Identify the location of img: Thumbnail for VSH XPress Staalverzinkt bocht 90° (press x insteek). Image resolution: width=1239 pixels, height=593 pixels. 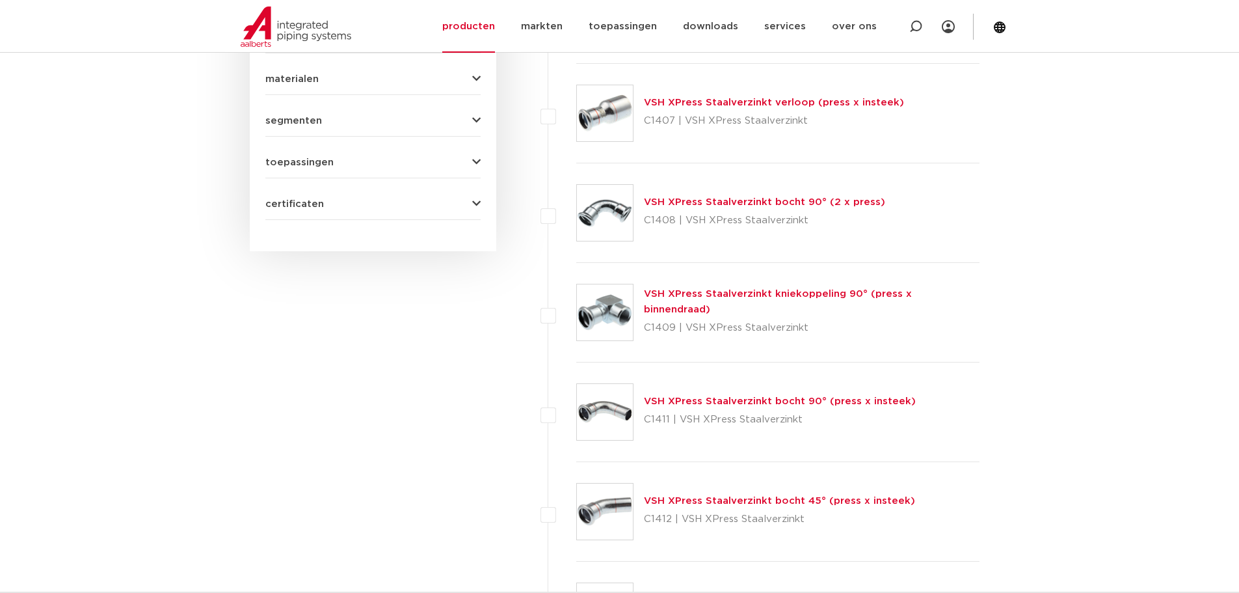
(605, 412).